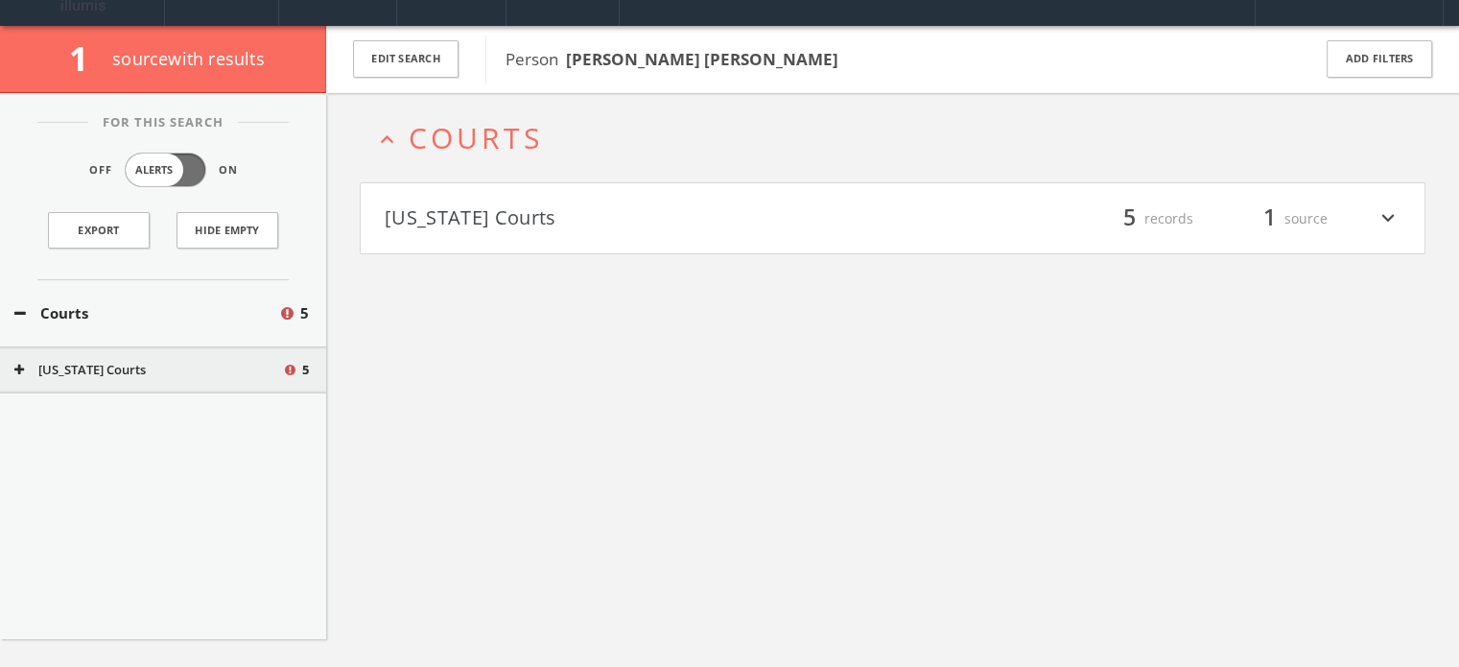 The width and height of the screenshot is (1459, 667). Describe the element at coordinates (1380, 59) in the screenshot. I see `button: Add Filters` at that location.